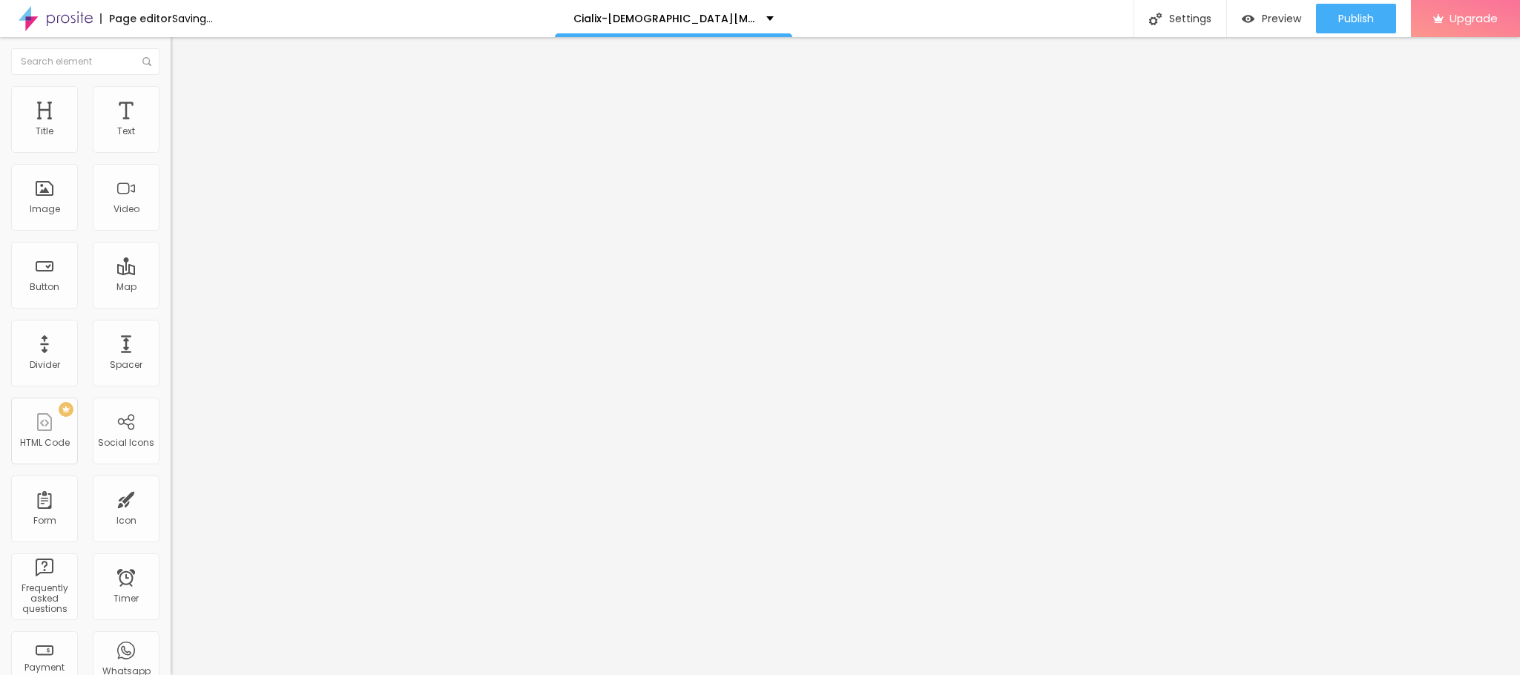 Image resolution: width=1520 pixels, height=675 pixels. I want to click on input: Search element, so click(85, 62).